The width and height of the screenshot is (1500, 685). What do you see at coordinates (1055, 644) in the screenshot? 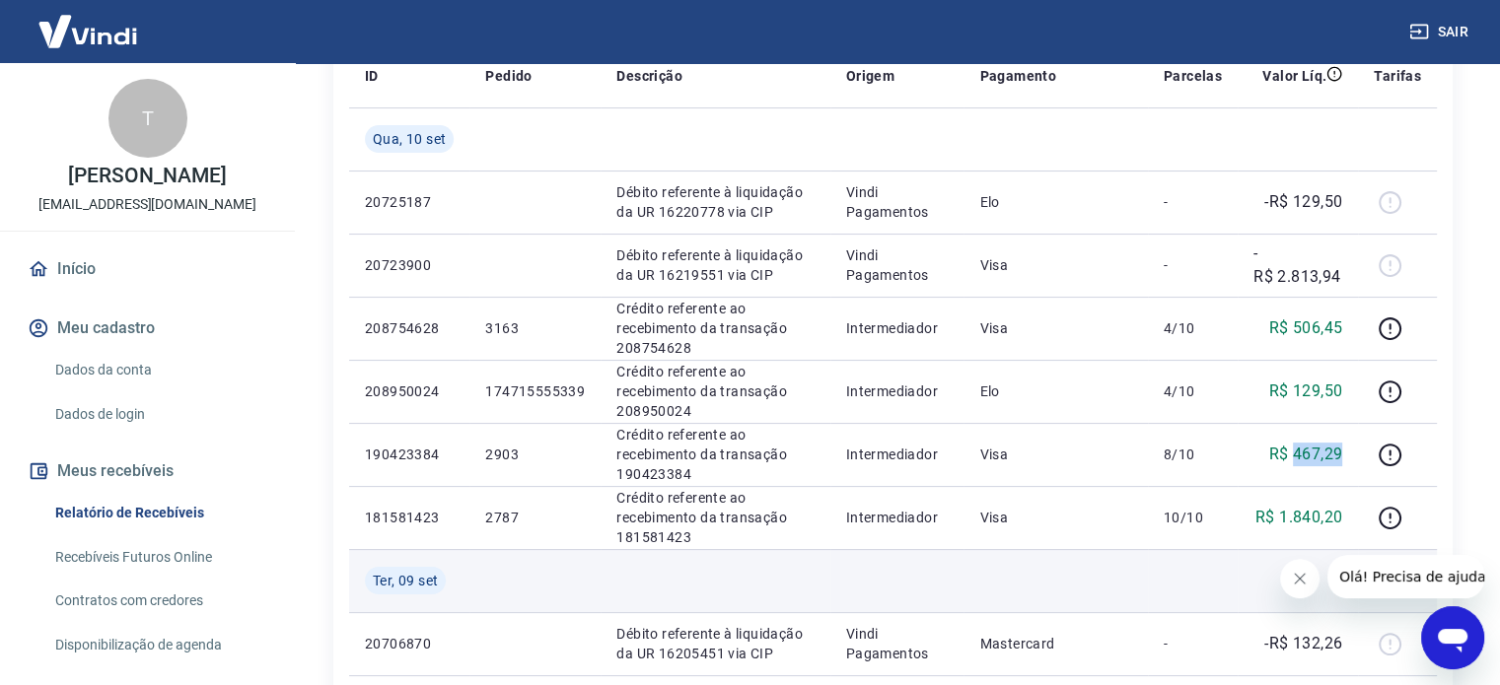
I see `p: Mastercard` at bounding box center [1055, 644].